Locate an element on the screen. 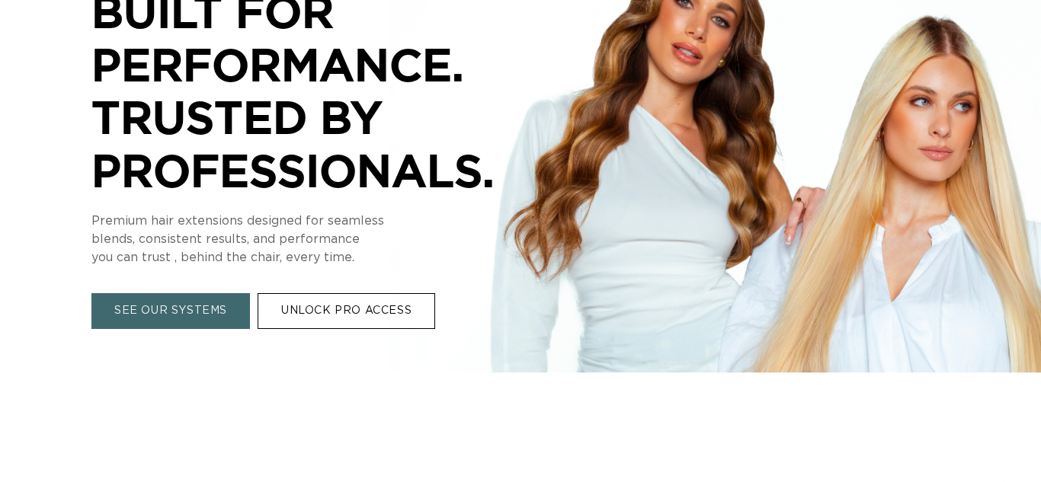 Image resolution: width=1041 pixels, height=482 pixels. a: UNLOCK PRO ACCESS is located at coordinates (346, 311).